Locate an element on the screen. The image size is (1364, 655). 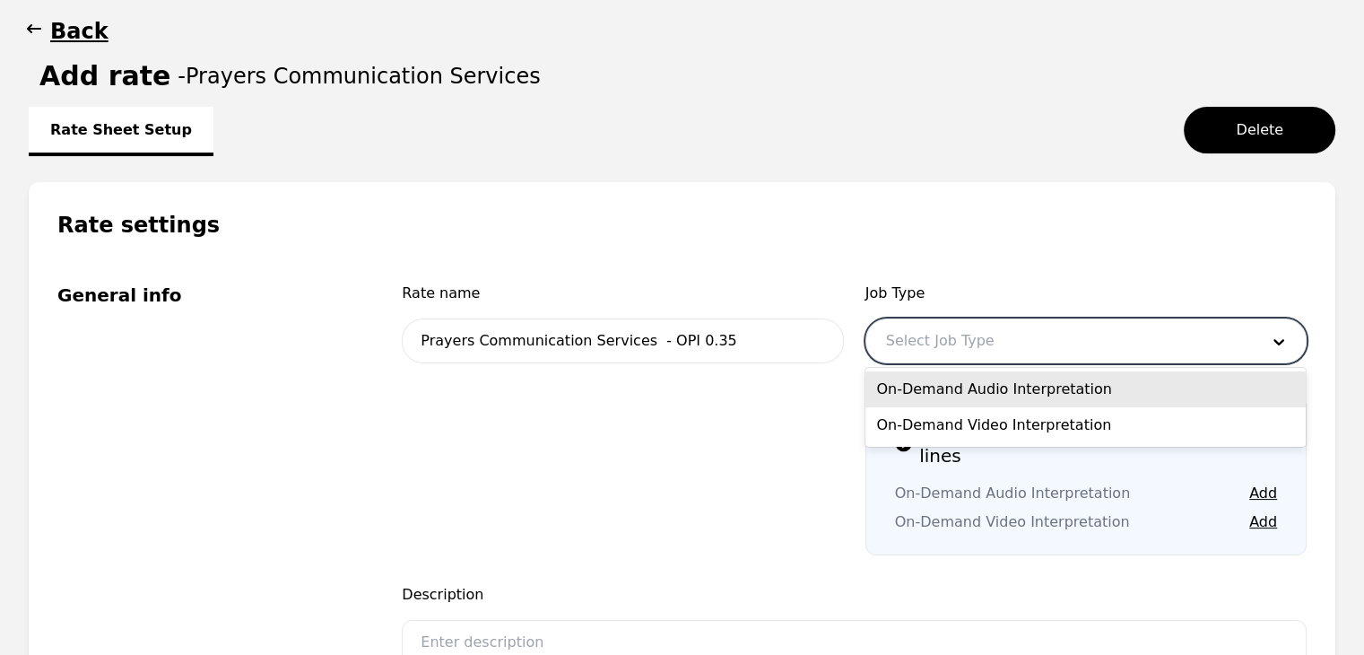
button: Back is located at coordinates (68, 31).